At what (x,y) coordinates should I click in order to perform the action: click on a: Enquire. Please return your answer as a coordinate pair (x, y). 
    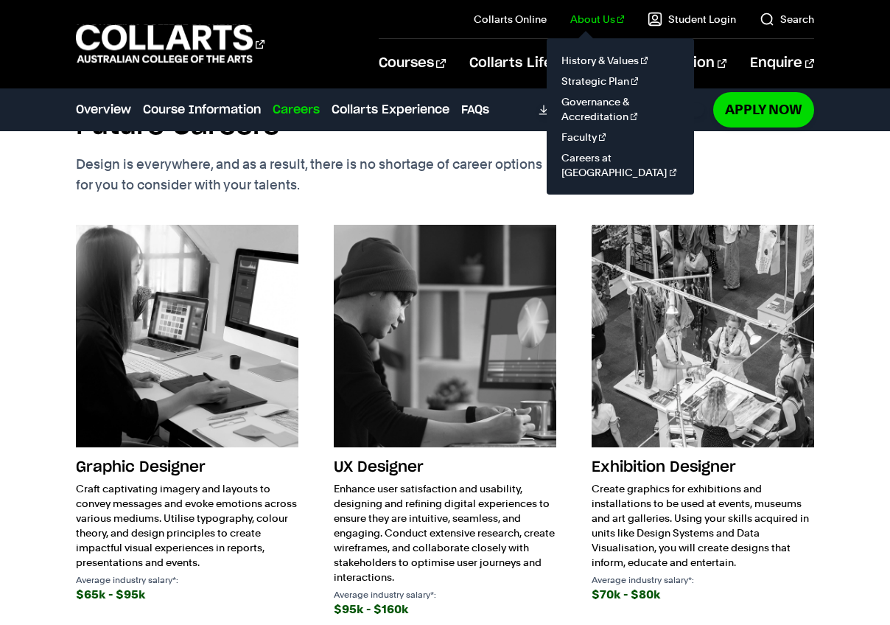
    Looking at the image, I should click on (782, 63).